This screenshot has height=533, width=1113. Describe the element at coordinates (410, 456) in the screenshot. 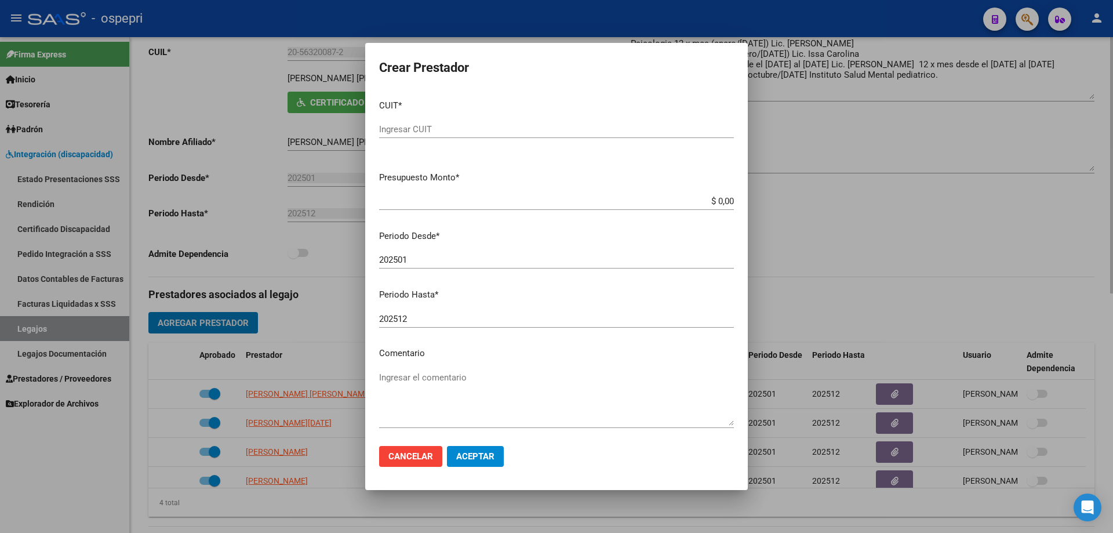

I see `button: Cancelar` at that location.